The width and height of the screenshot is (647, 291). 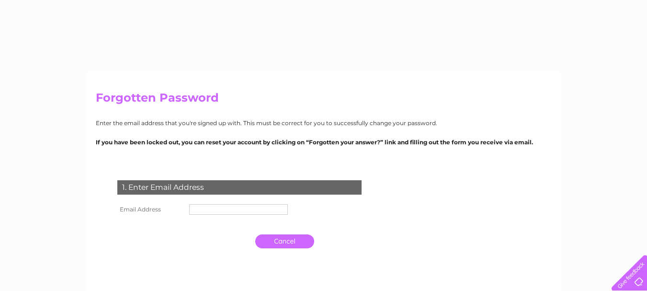 What do you see at coordinates (151, 209) in the screenshot?
I see `th: Email Address` at bounding box center [151, 209].